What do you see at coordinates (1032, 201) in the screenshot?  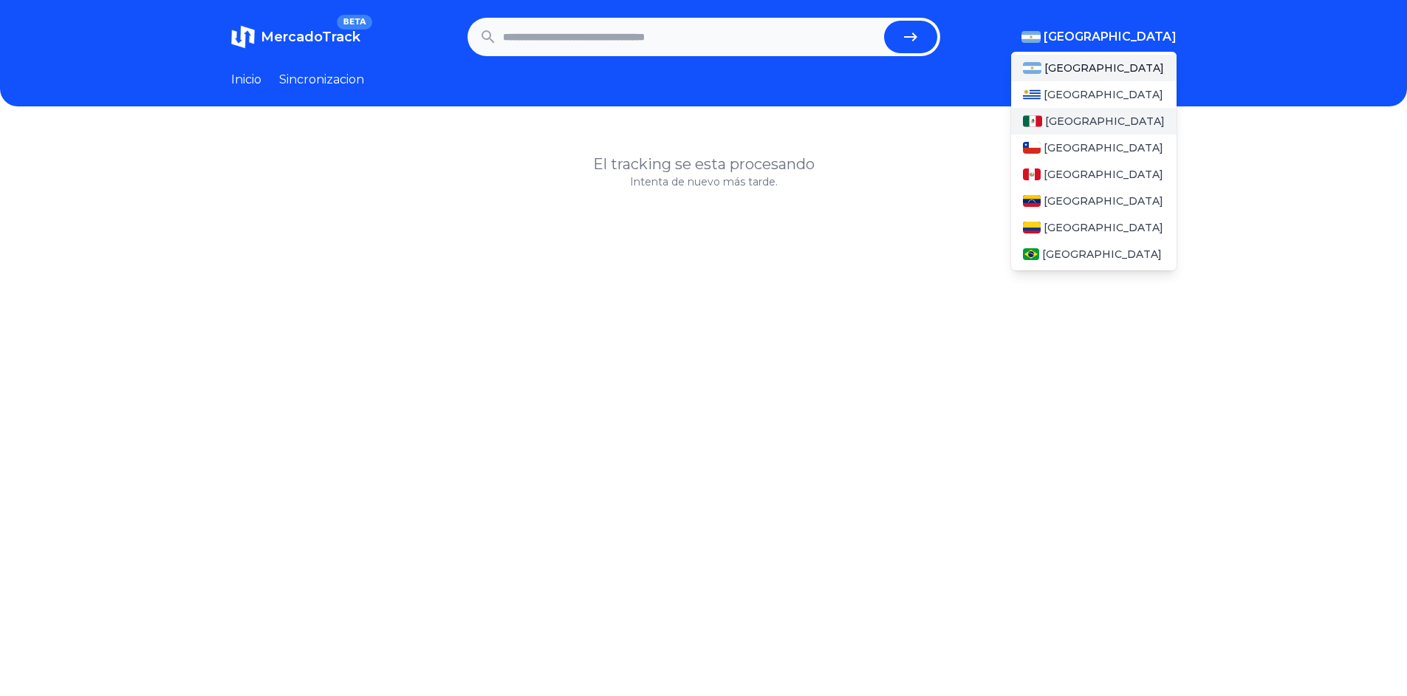 I see `img: Venezuela` at bounding box center [1032, 201].